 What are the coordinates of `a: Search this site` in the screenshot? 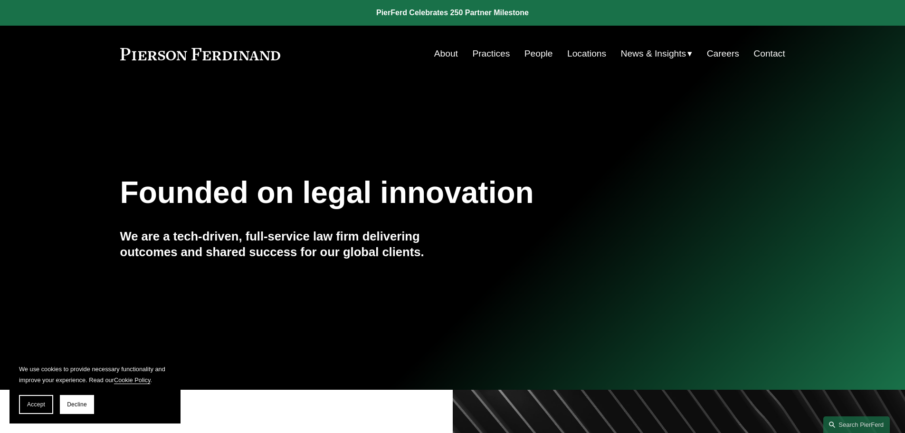 It's located at (857, 424).